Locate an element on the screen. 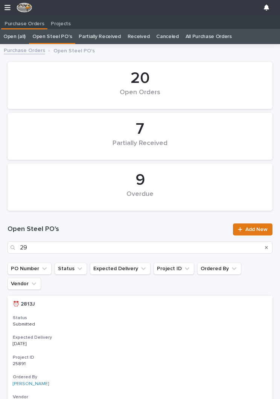 Image resolution: width=280 pixels, height=399 pixels. div: Partially Received is located at coordinates (140, 147).